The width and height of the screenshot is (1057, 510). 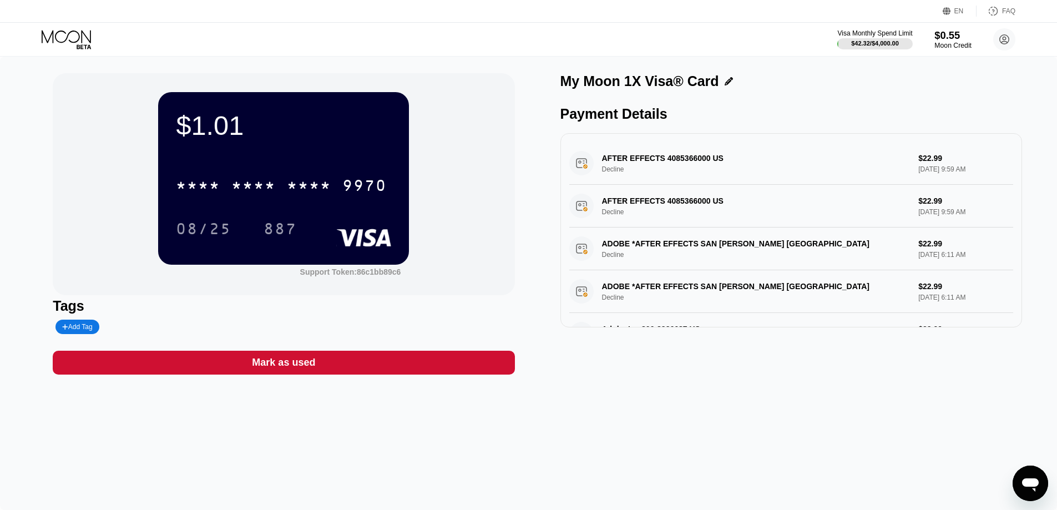 I want to click on div: Visa Monthly Spend Limit$42.32/$4,000.00, so click(x=874, y=39).